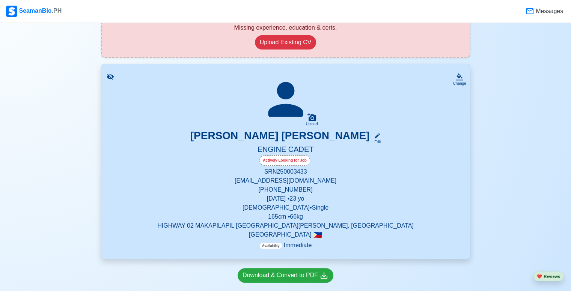 The image size is (571, 291). I want to click on span: Messages, so click(549, 11).